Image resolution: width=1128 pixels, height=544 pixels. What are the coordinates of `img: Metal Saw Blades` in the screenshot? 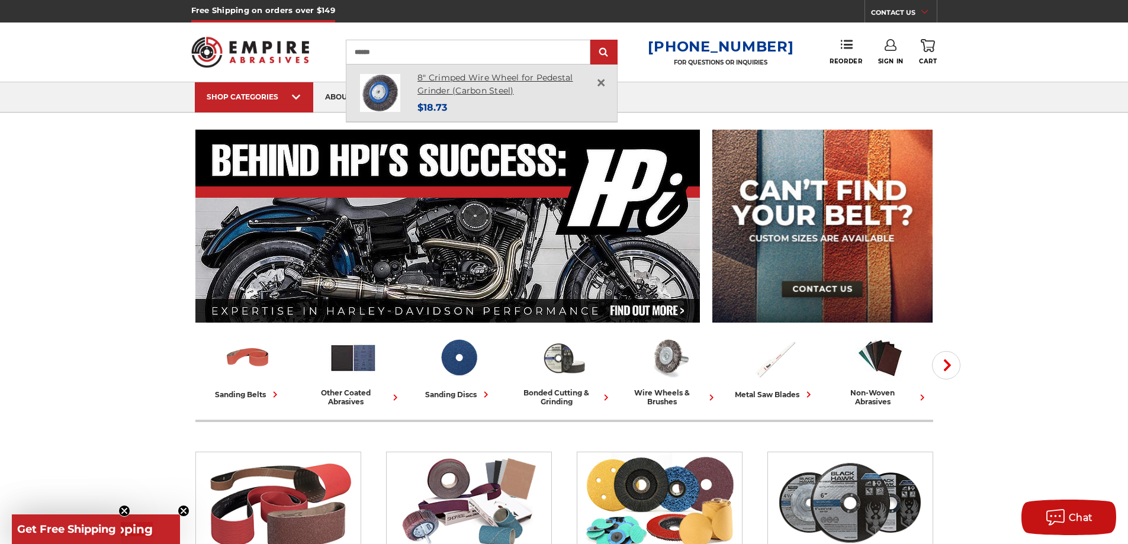 It's located at (774, 358).